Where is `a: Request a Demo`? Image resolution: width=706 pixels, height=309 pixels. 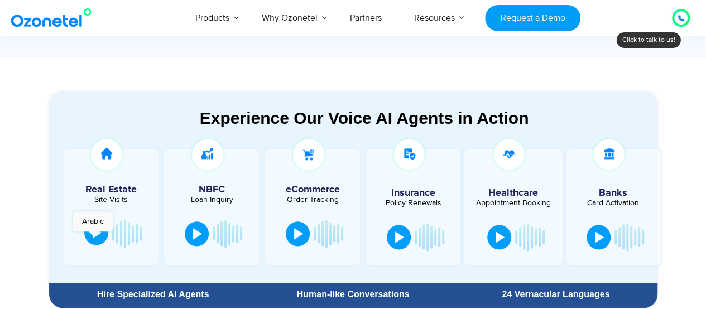
a: Request a Demo is located at coordinates (532, 18).